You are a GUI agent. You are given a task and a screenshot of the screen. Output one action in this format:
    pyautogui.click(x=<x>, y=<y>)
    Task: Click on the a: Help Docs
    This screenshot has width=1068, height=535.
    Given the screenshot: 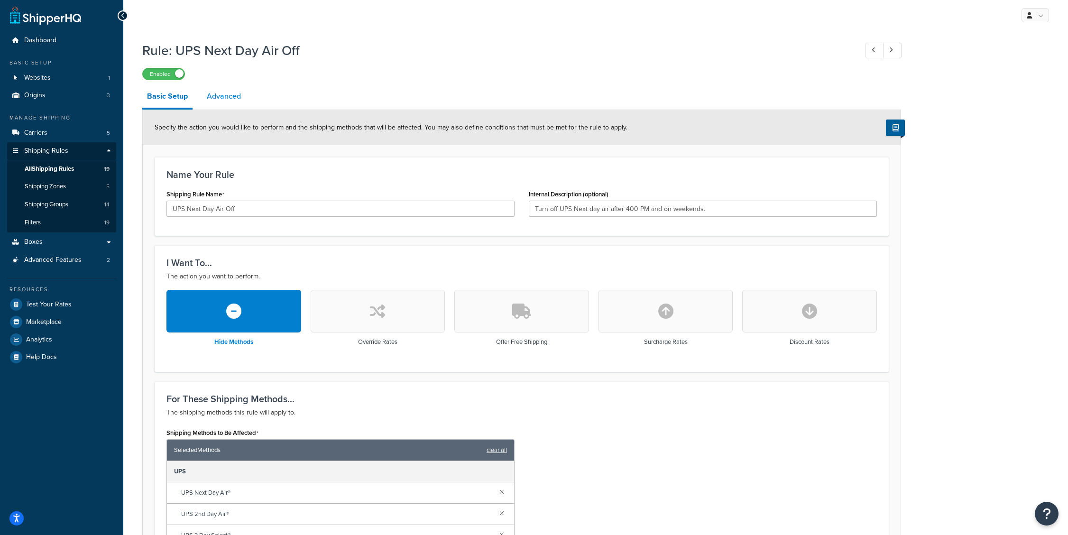 What is the action you would take?
    pyautogui.click(x=62, y=357)
    